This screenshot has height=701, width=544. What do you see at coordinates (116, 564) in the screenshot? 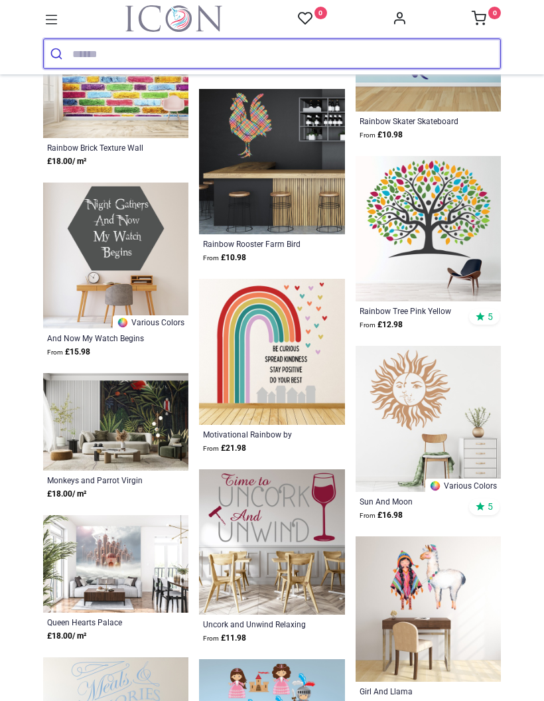
I see `img: Queen Hearts Palace Alice In Wonderland Wall Mural Wallpaper` at bounding box center [116, 564].